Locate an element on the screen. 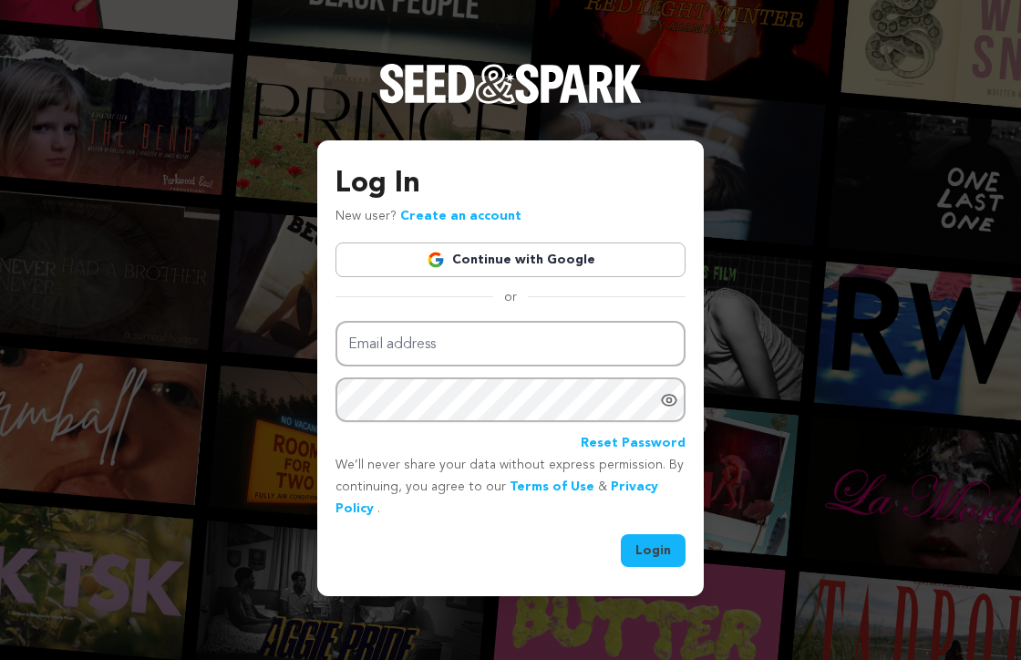  input: Email address is located at coordinates (511, 344).